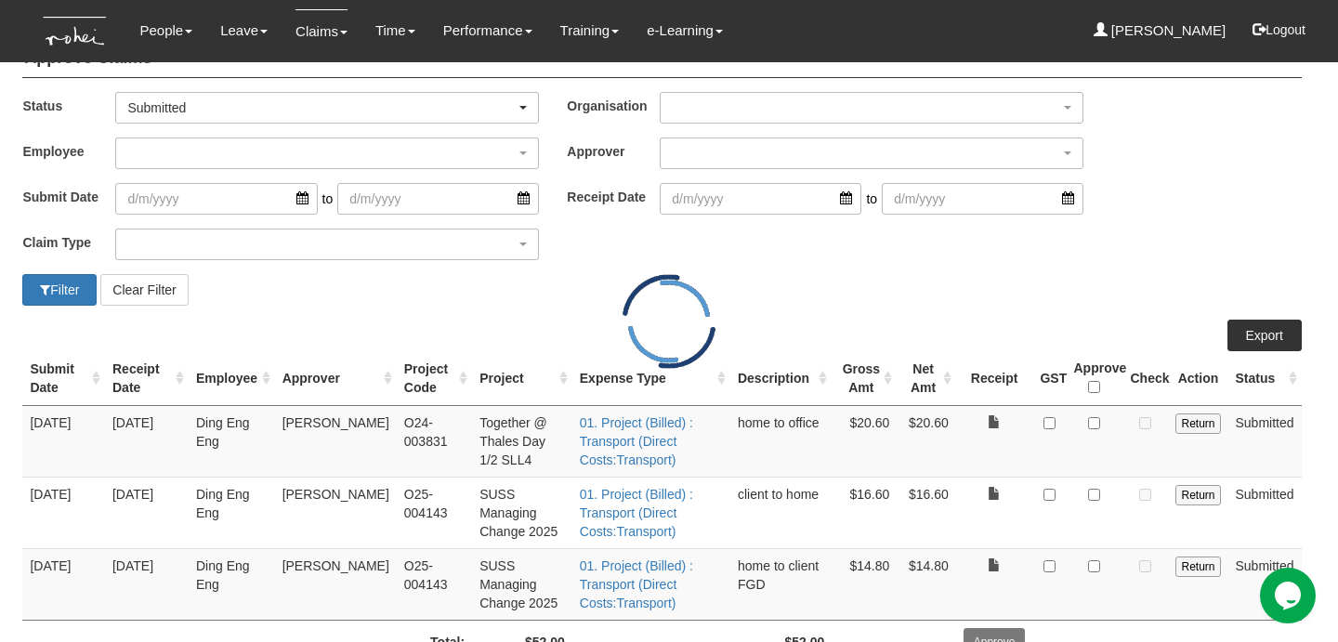  Describe the element at coordinates (321, 31) in the screenshot. I see `a: Claims` at that location.